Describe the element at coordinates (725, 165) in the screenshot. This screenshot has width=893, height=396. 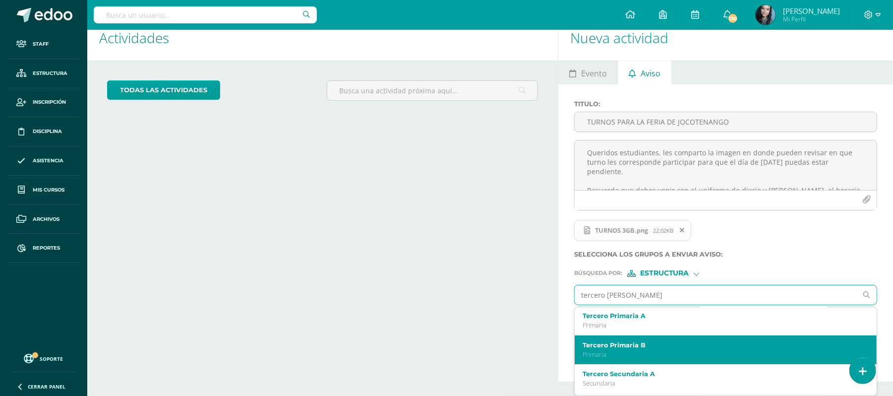
I see `textarea: Queridos estudiantes, les comparto la imagen en donde pueden revisar en que turno les corresponde...` at that location.